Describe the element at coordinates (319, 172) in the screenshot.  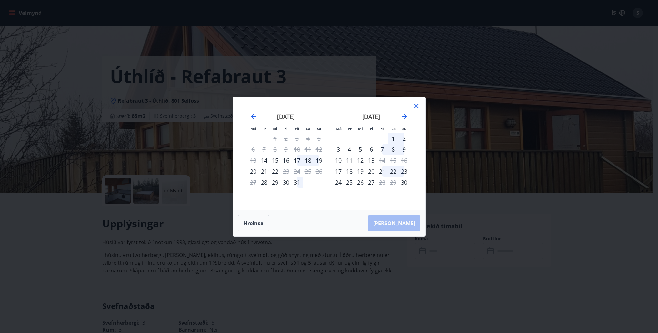
I see `td: Not available. sunnudagur, 26. október 2025` at that location.